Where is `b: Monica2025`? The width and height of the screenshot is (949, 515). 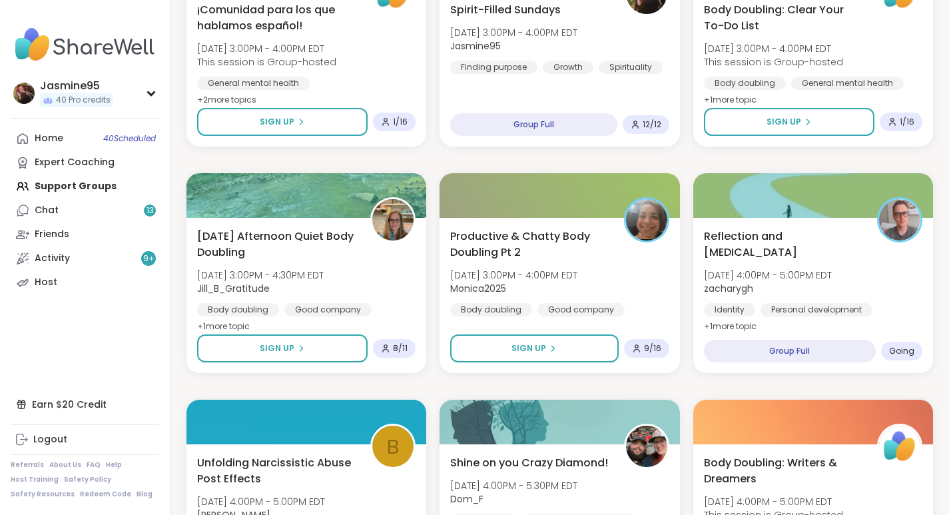
b: Monica2025 is located at coordinates (478, 288).